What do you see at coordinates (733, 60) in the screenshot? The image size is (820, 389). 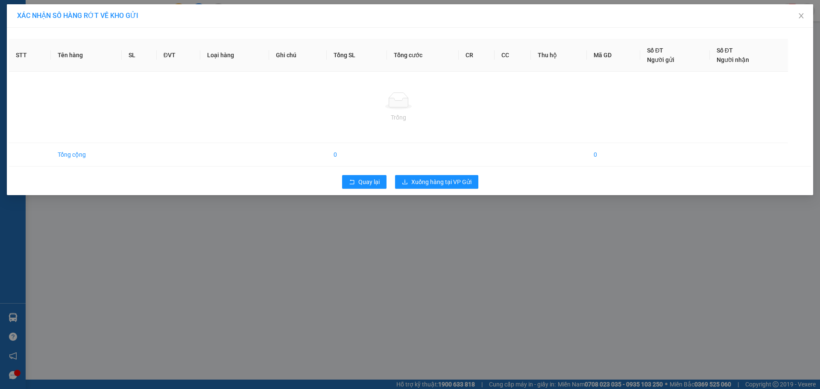 I see `span: Người nhận` at bounding box center [733, 60].